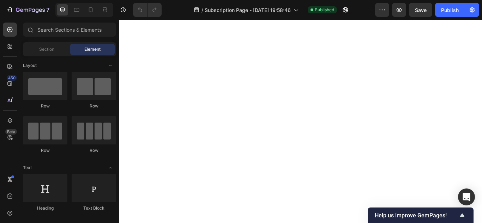 The width and height of the screenshot is (482, 223). What do you see at coordinates (416, 215) in the screenshot?
I see `span: Help us improve GemPages!` at bounding box center [416, 215].